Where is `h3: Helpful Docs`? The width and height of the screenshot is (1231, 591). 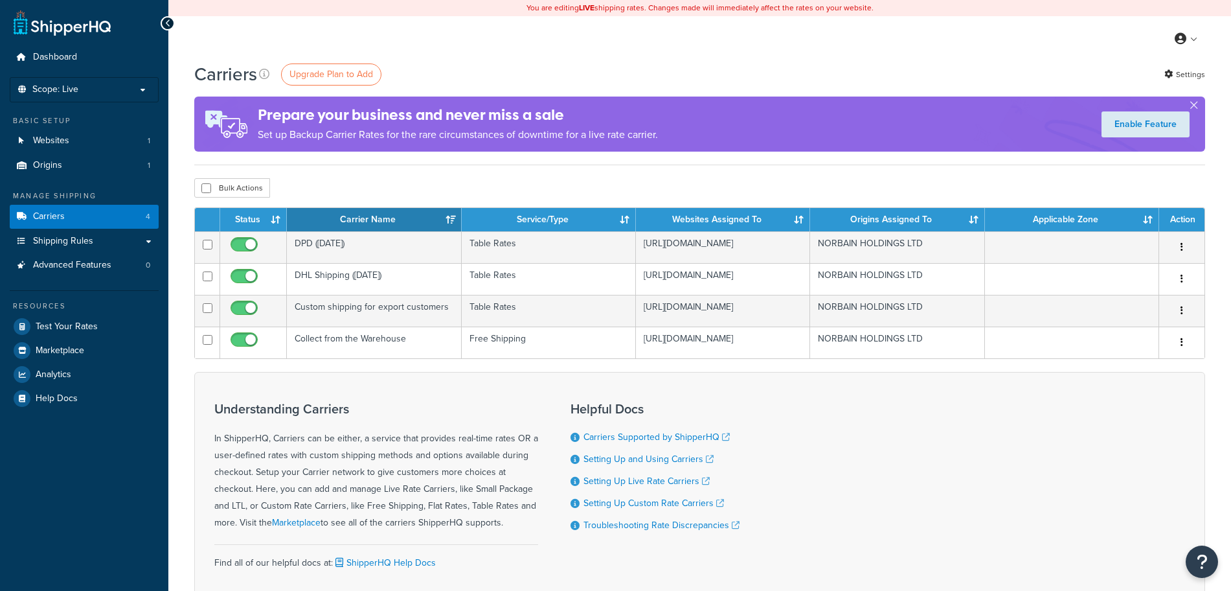
h3: Helpful Docs is located at coordinates (655, 409).